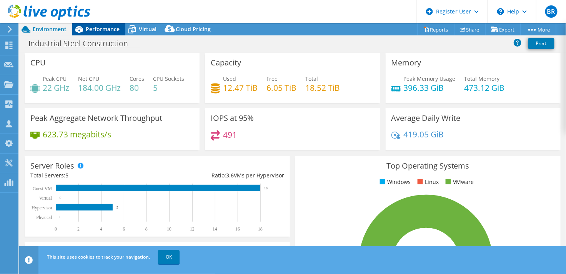  I want to click on text: 8, so click(146, 229).